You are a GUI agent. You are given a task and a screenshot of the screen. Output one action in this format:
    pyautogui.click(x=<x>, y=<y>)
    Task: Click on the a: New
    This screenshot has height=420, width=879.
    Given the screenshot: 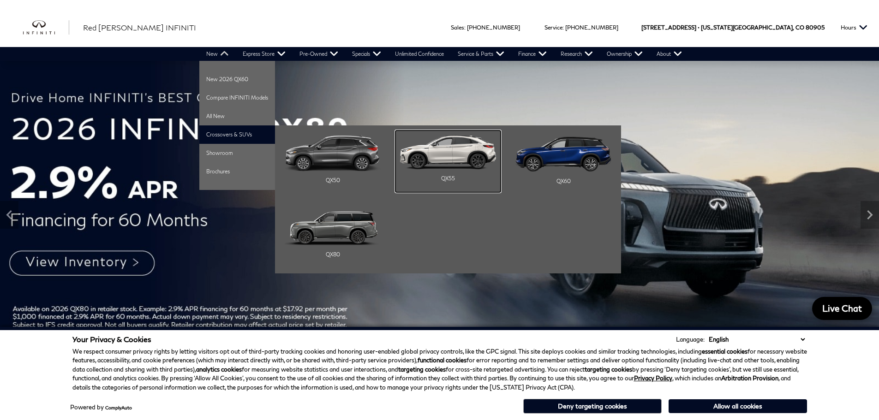 What is the action you would take?
    pyautogui.click(x=217, y=54)
    